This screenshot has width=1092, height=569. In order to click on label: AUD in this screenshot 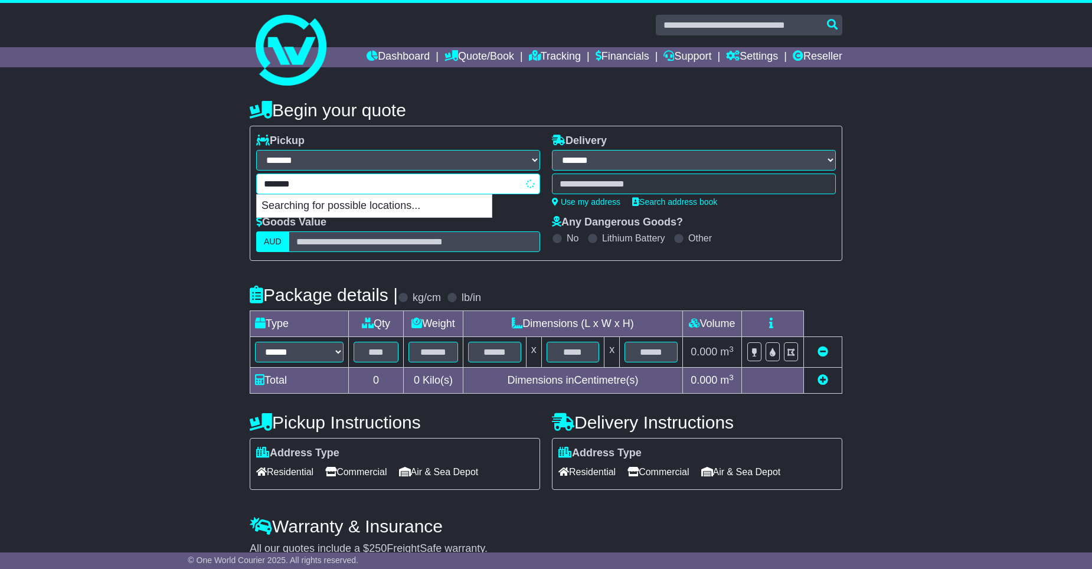, I will do `click(273, 241)`.